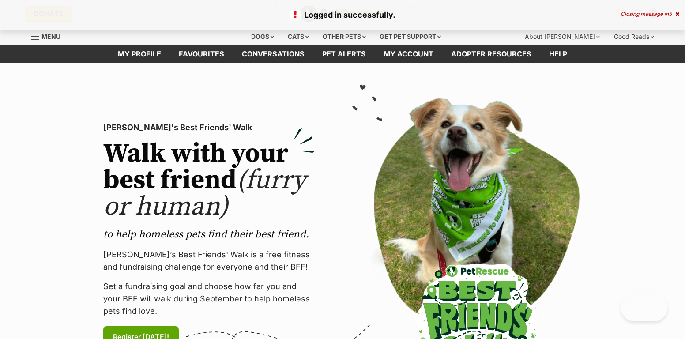 The height and width of the screenshot is (339, 685). I want to click on a: Pet alerts, so click(344, 54).